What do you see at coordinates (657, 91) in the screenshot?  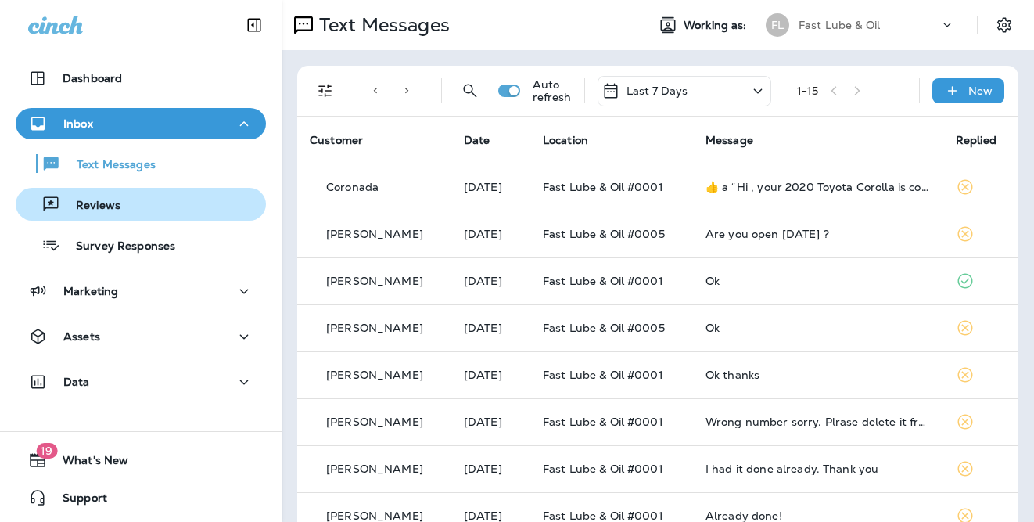 I see `p: Last 7 Days` at bounding box center [657, 91].